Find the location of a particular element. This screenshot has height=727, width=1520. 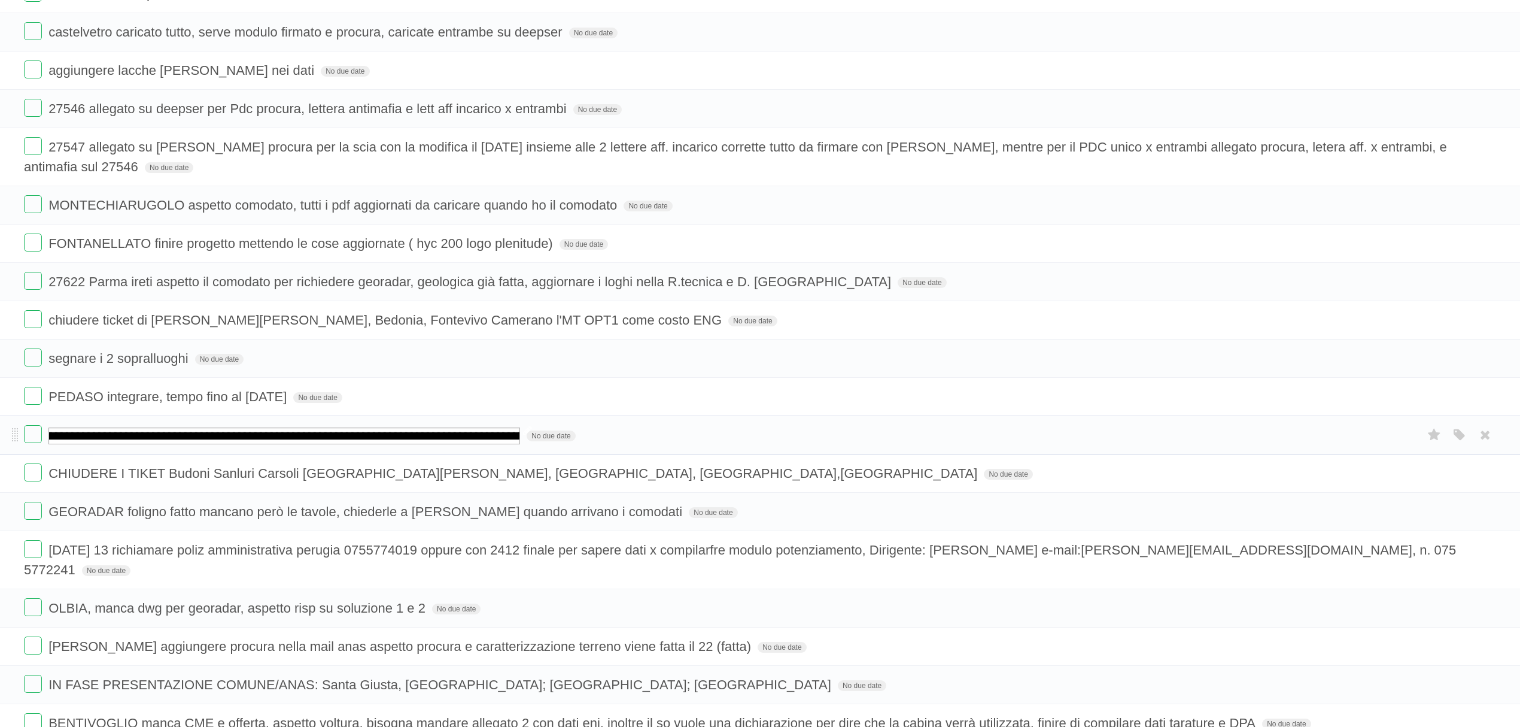

span: castelvetro caricato tutto, serve modulo firmato e procura, caricate entrambe su deepser is located at coordinates (306, 32).